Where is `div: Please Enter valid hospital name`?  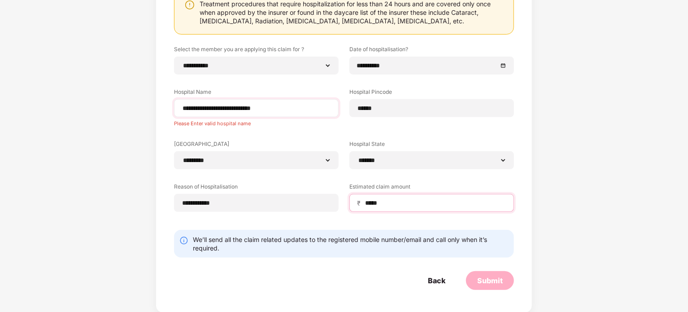
div: Please Enter valid hospital name is located at coordinates (256, 122).